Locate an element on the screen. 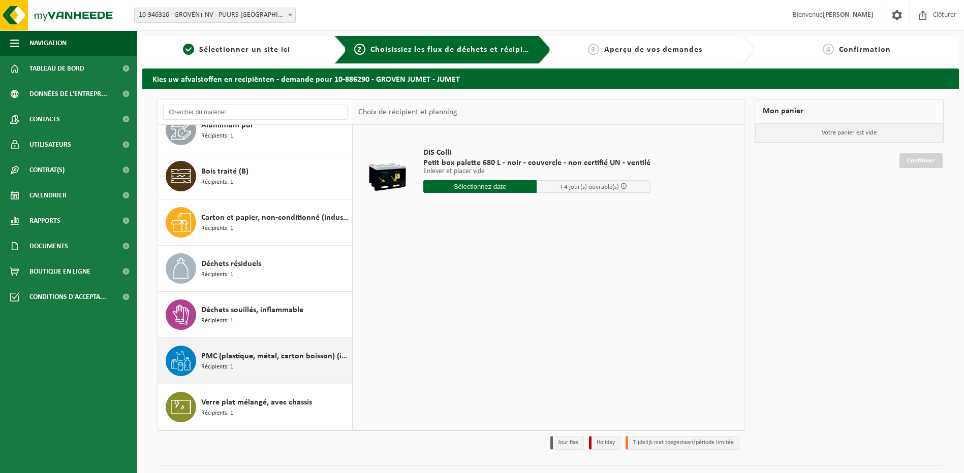 The width and height of the screenshot is (964, 473). span: Données de l'entrepr... is located at coordinates (68, 94).